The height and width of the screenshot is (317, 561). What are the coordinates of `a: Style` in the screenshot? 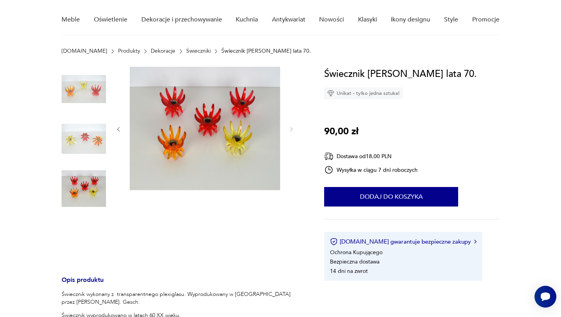 It's located at (451, 19).